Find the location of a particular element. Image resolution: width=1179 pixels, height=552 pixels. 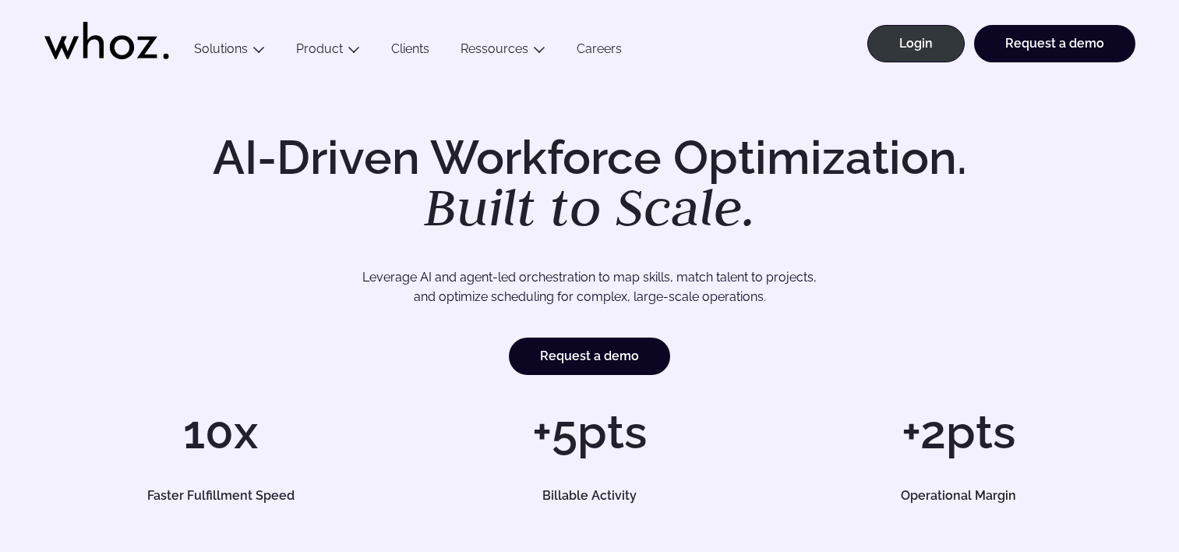

button: Solutions is located at coordinates (229, 51).